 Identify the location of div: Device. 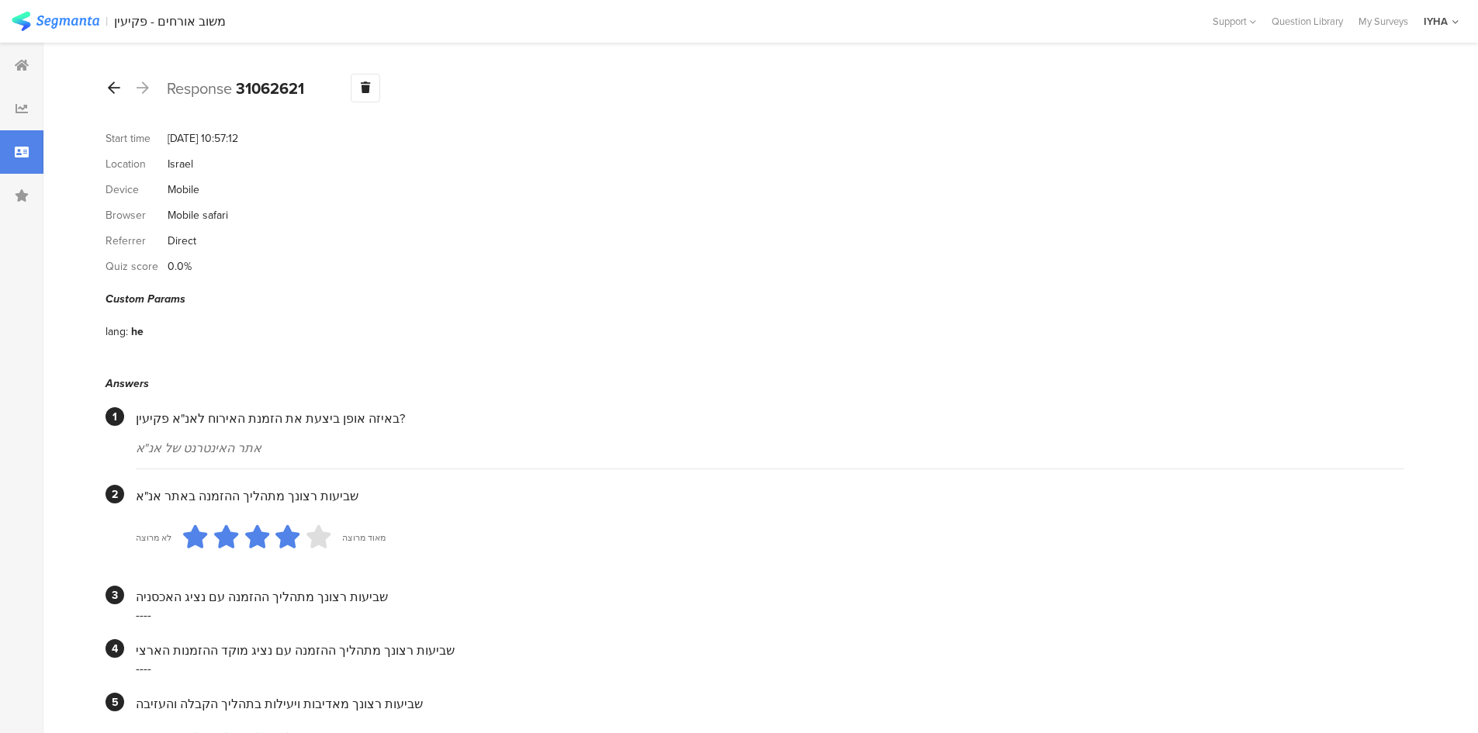
(137, 189).